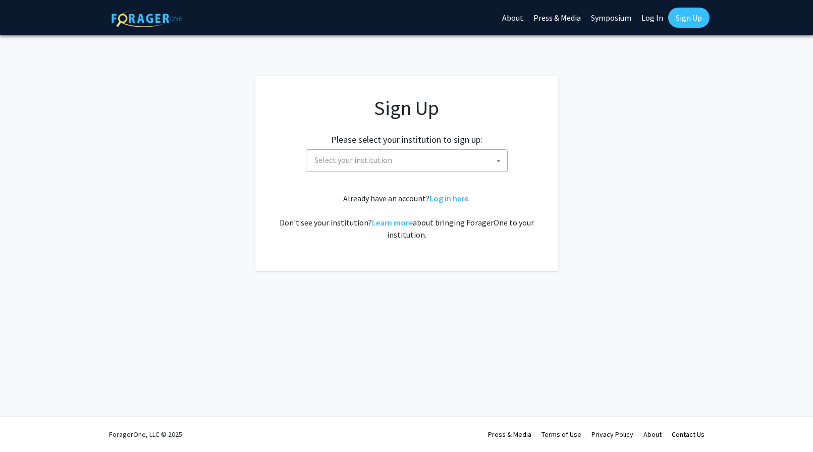 The image size is (813, 452). Describe the element at coordinates (689, 18) in the screenshot. I see `a: Sign Up` at that location.